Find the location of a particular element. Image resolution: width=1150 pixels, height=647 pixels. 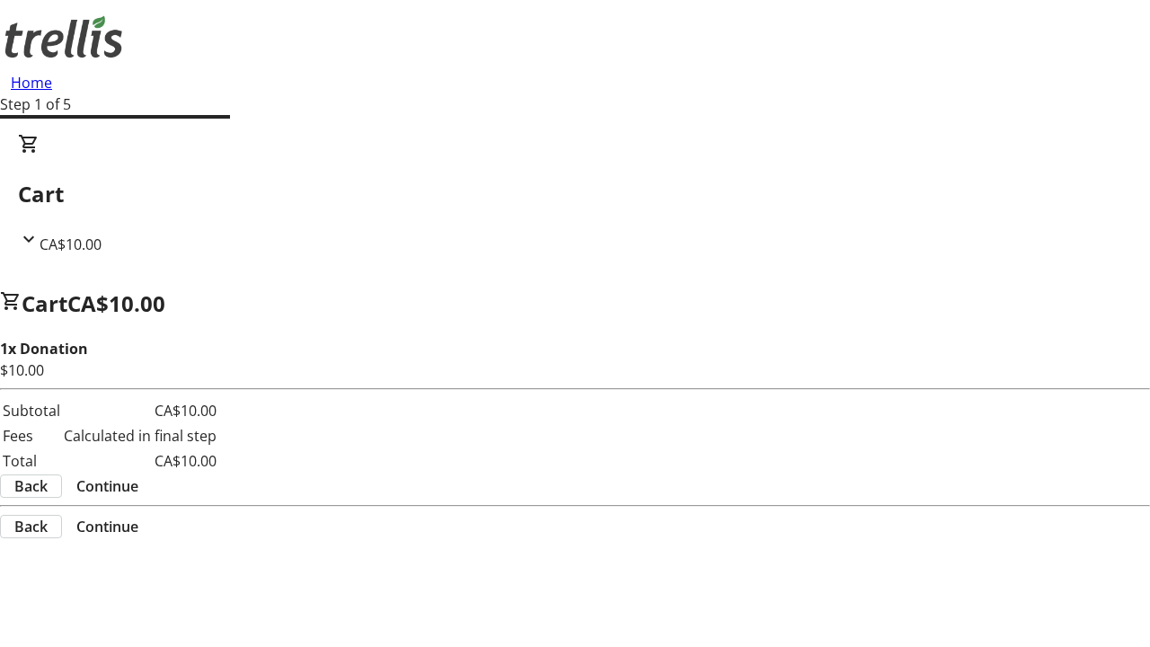

div: CartCA$10.00 is located at coordinates (575, 194).